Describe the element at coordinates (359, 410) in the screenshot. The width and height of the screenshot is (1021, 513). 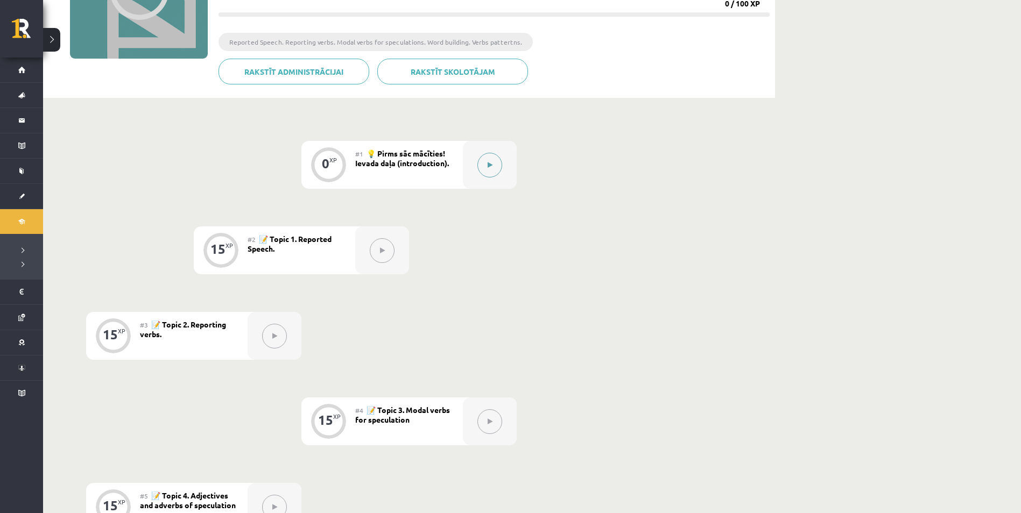
I see `span: #4` at that location.